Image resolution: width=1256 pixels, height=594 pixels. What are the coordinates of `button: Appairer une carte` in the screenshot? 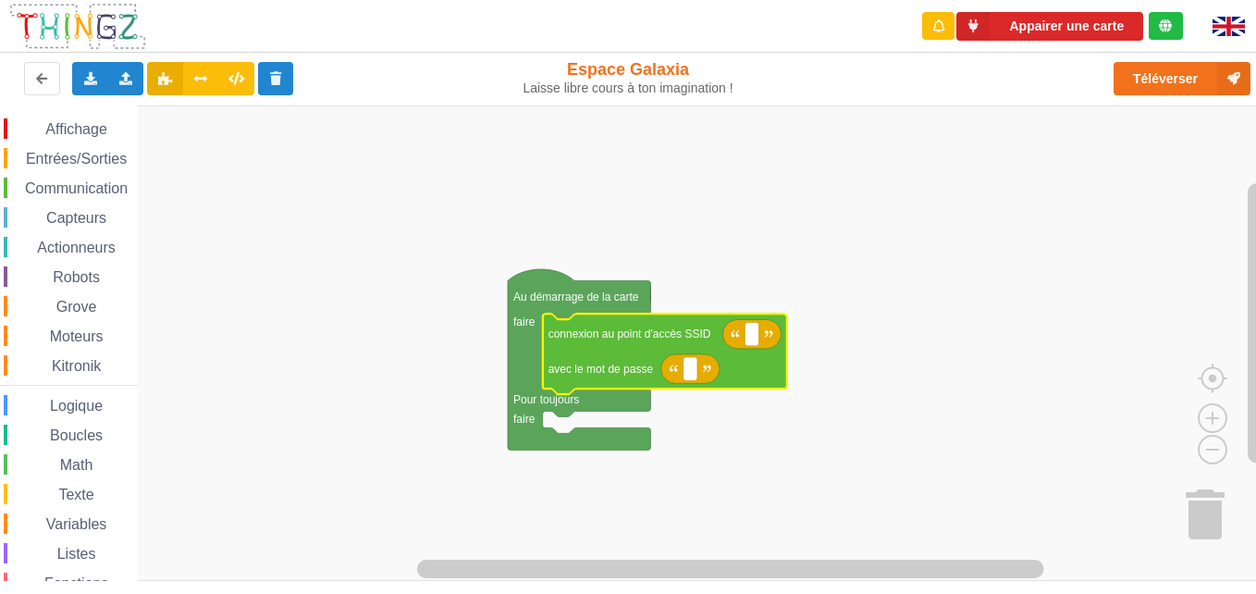 It's located at (1050, 26).